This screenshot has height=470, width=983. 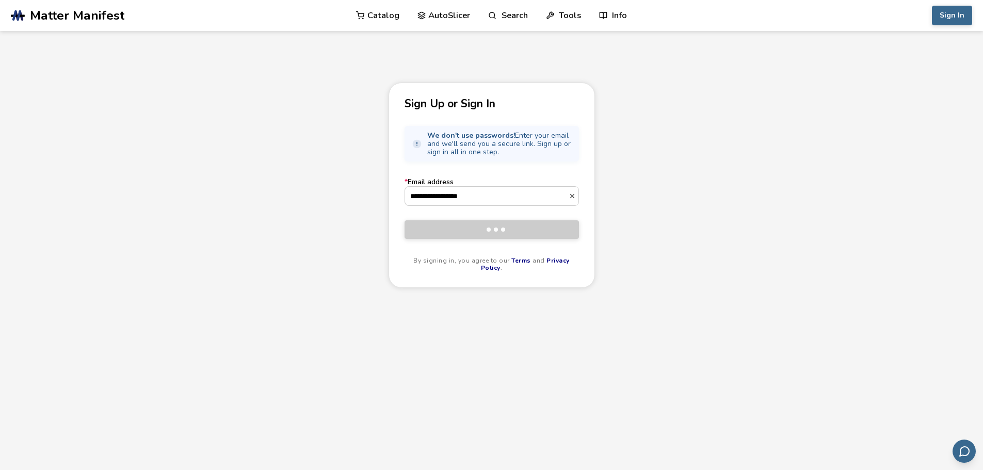 I want to click on span: Matter Manifest, so click(x=77, y=15).